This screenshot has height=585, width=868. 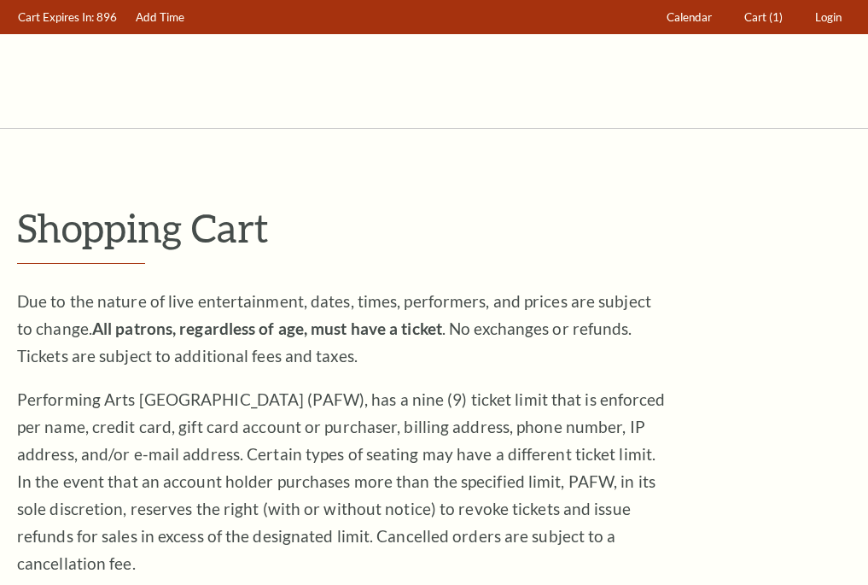 I want to click on span: Cart Expires In:, so click(x=56, y=17).